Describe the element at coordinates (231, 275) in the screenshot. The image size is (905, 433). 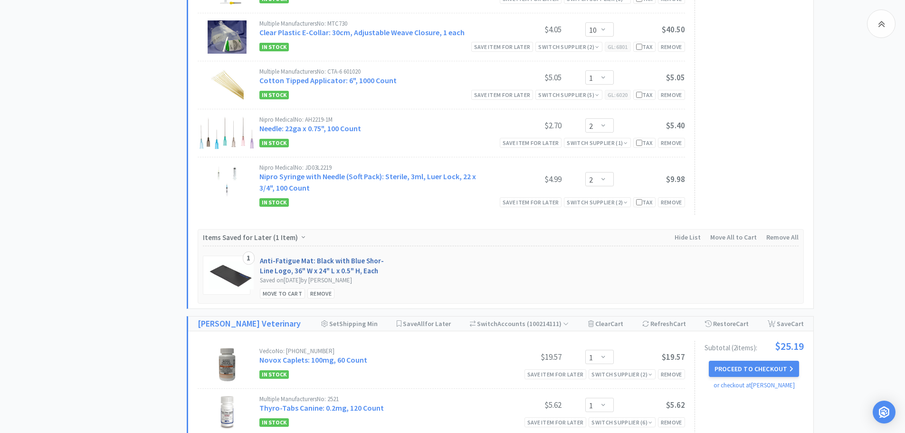
I see `img: c4456889862d4406bc4127d4925c0c9a_582306.png` at that location.